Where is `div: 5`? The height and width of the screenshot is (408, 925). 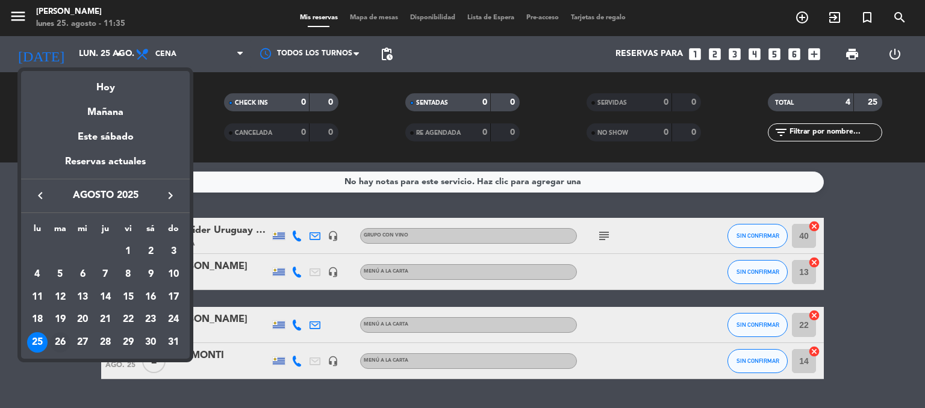
div: 5 is located at coordinates (60, 275).